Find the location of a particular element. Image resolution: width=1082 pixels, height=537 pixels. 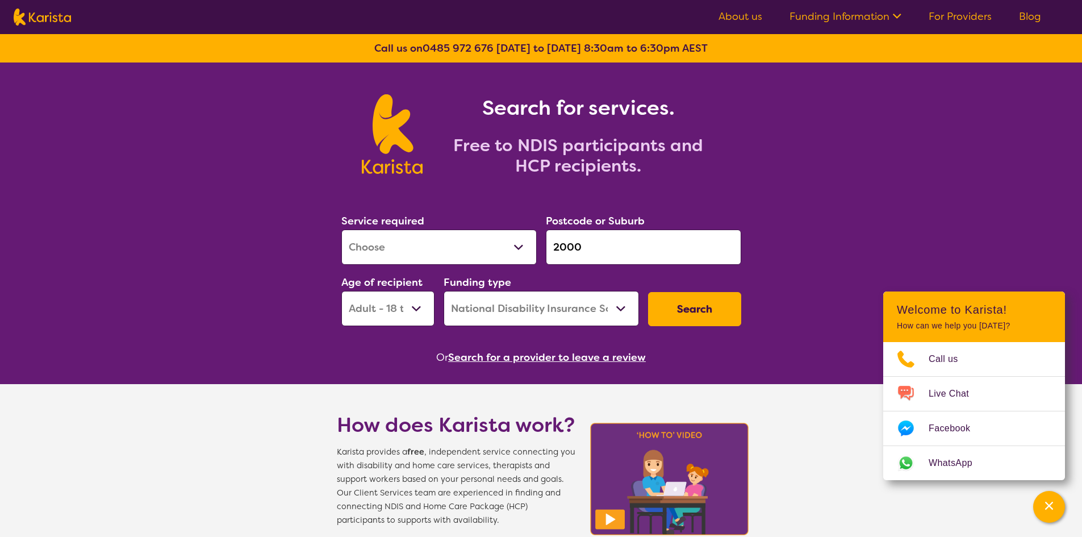

span: Live Chat is located at coordinates (956, 394).